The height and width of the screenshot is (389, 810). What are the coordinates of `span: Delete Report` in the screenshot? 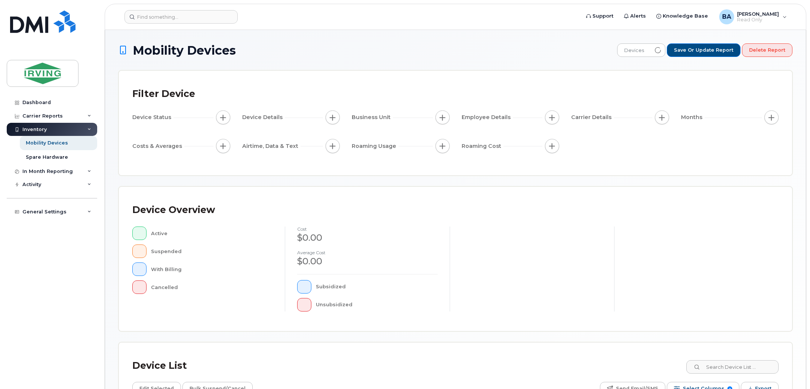 It's located at (767, 50).